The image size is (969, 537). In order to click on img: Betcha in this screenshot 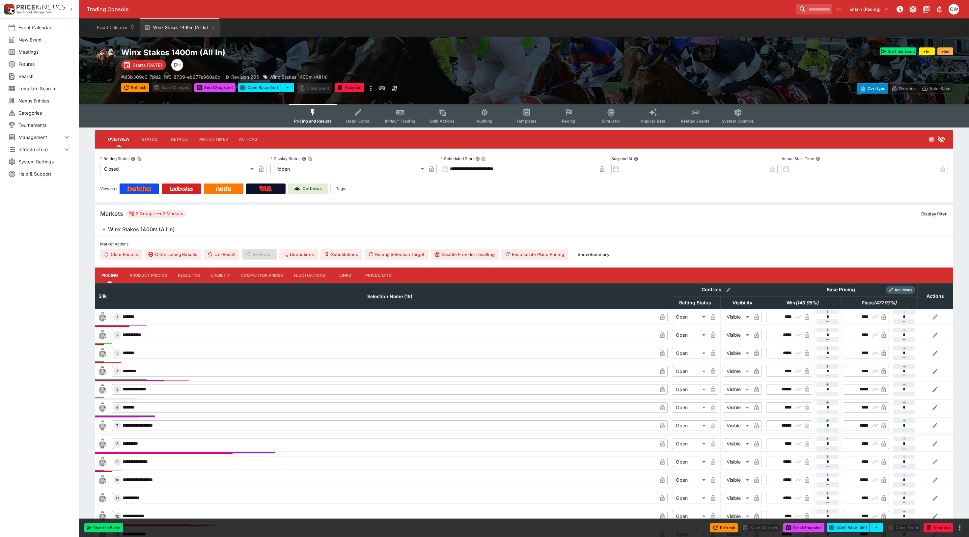, I will do `click(139, 189)`.